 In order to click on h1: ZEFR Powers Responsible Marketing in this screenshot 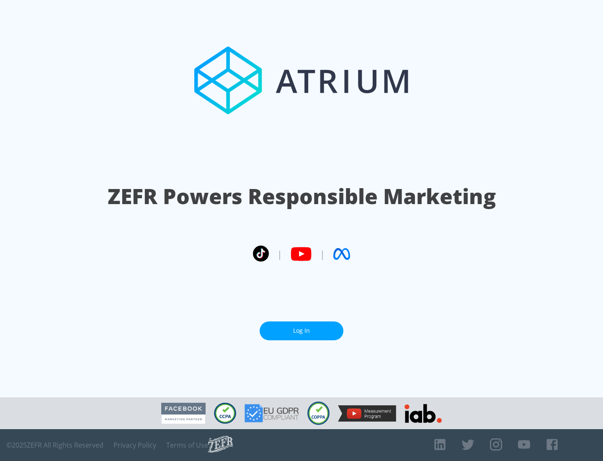, I will do `click(302, 196)`.